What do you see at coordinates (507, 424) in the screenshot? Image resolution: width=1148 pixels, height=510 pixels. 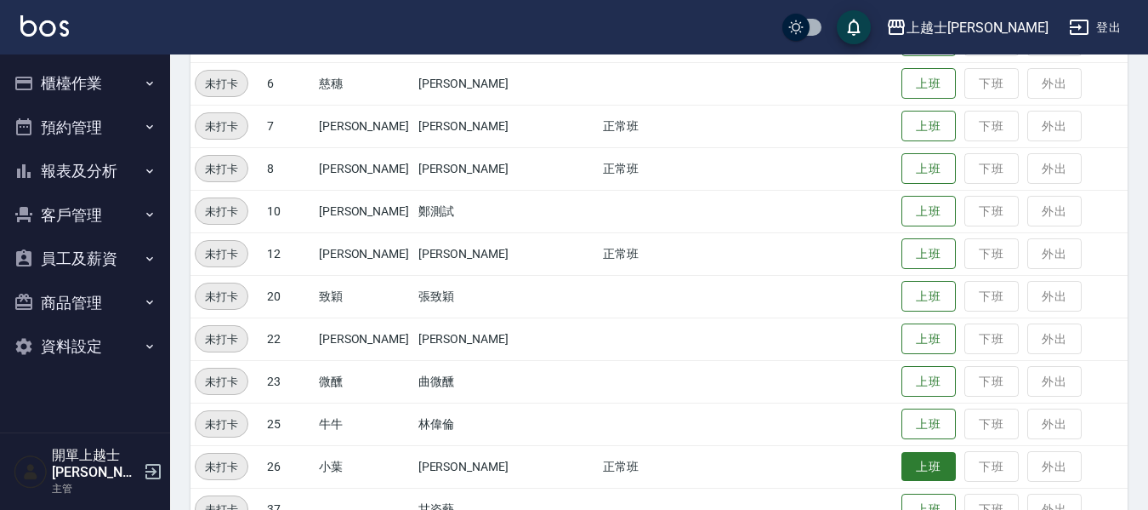 I see `td: 林偉倫` at bounding box center [507, 424].